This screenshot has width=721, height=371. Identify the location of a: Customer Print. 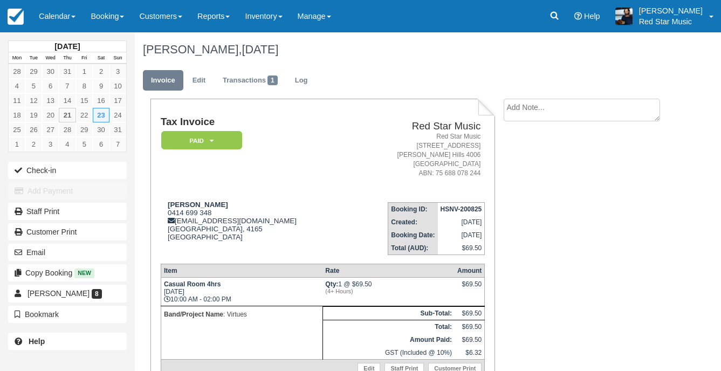
(67, 232).